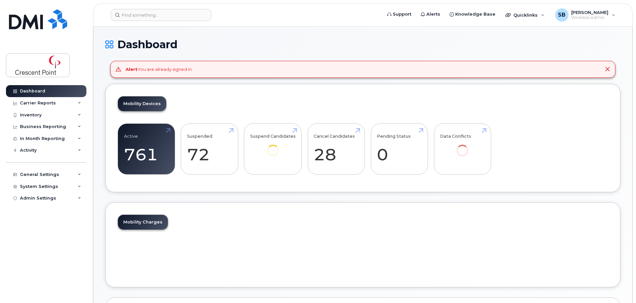 The width and height of the screenshot is (636, 303). Describe the element at coordinates (132, 69) in the screenshot. I see `strong: Alert` at that location.